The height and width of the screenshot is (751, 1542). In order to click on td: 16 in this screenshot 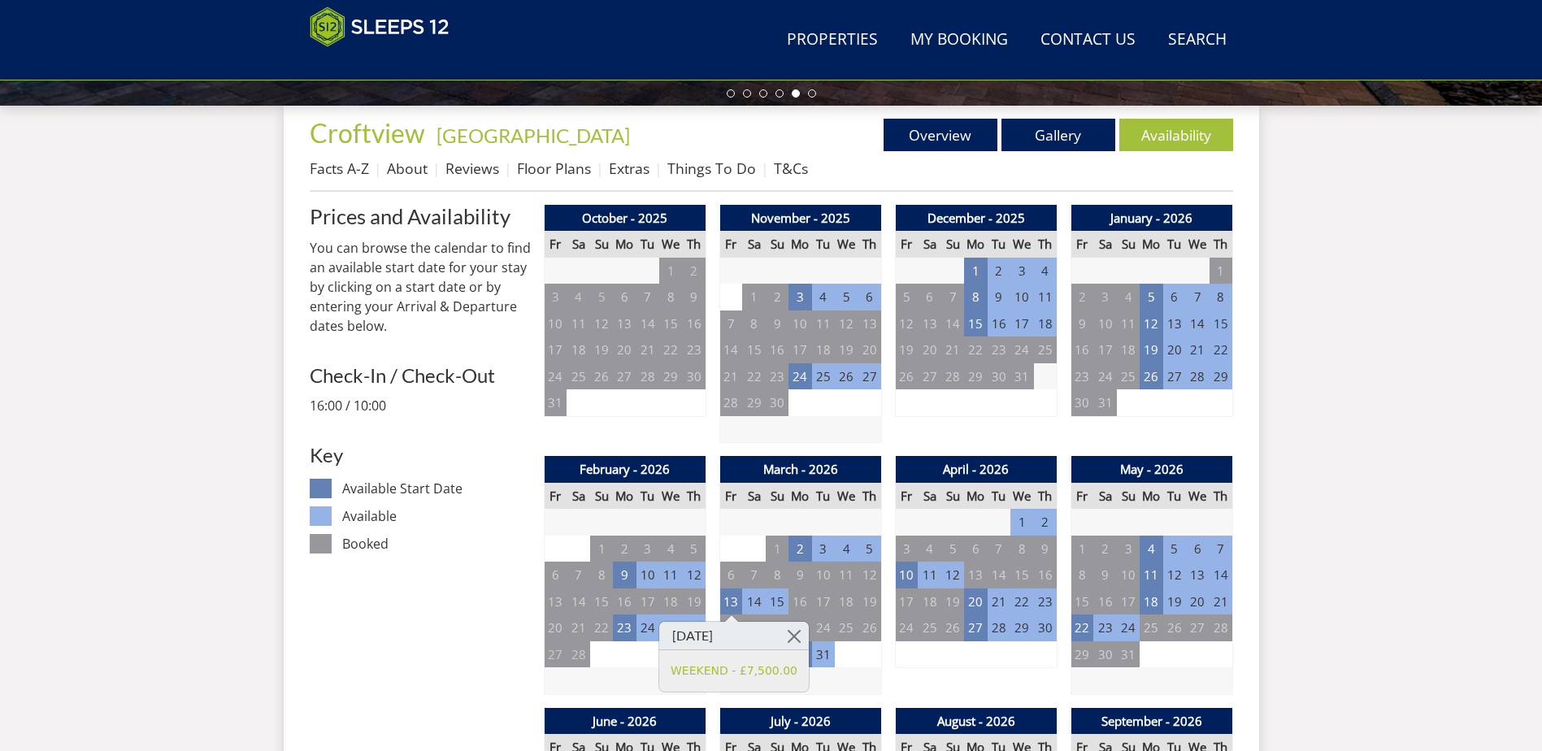, I will do `click(694, 323)`.